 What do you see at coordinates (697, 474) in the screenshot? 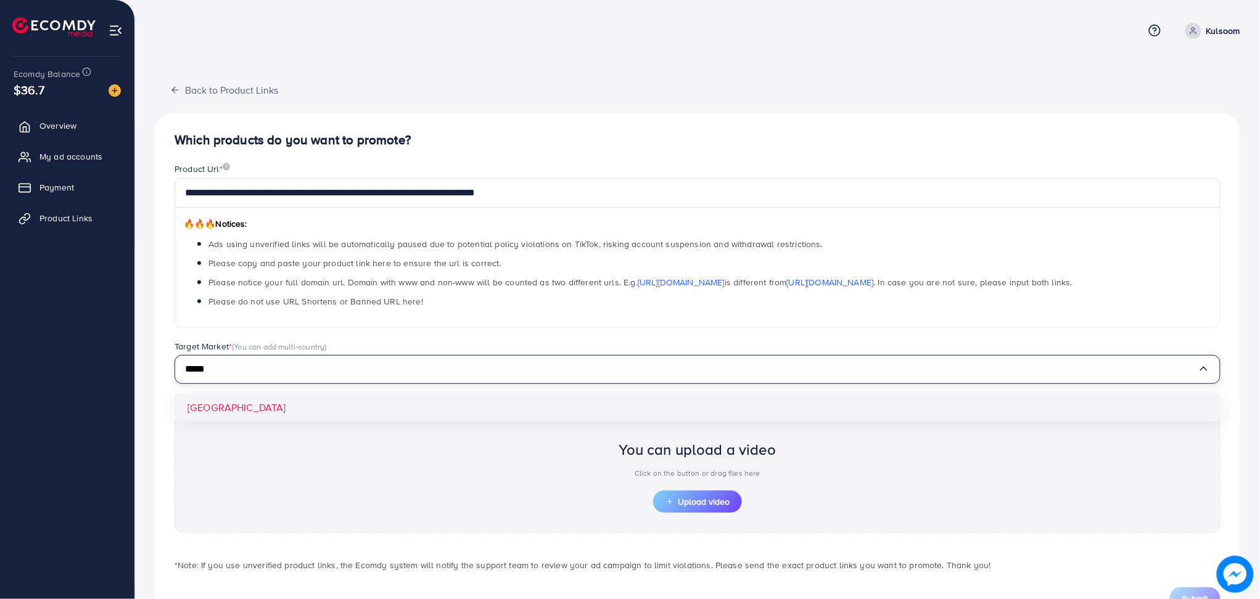
I see `p: Click on the button or drag files here` at bounding box center [697, 474].